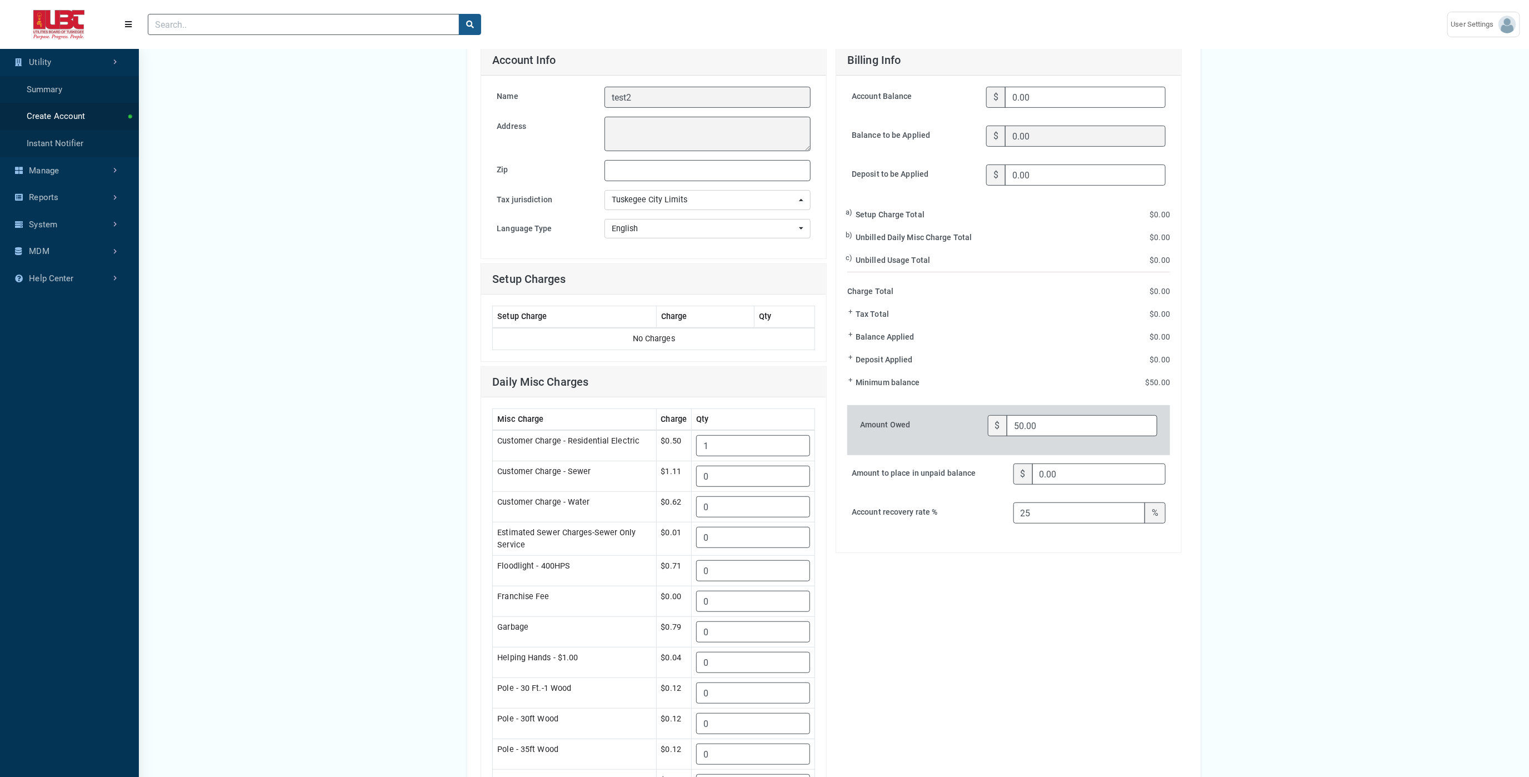  What do you see at coordinates (574, 601) in the screenshot?
I see `td: Franchise Fee` at bounding box center [574, 601].